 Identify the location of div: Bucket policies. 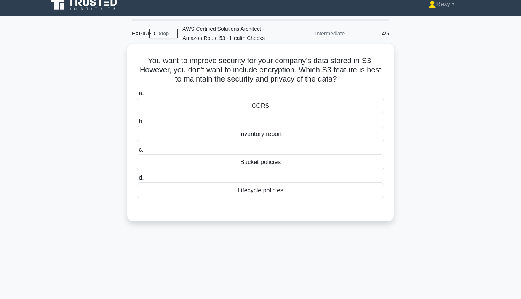
(261, 162).